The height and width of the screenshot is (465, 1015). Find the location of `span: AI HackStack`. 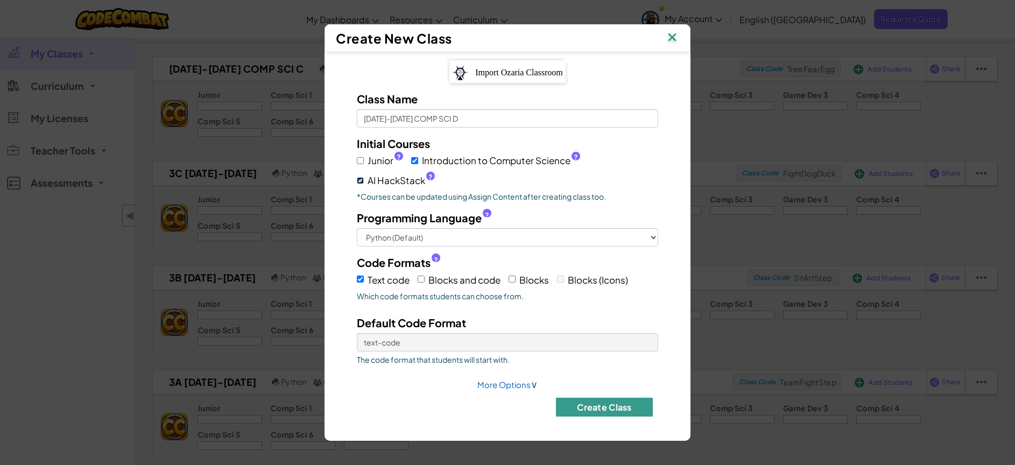

span: AI HackStack is located at coordinates (401, 180).